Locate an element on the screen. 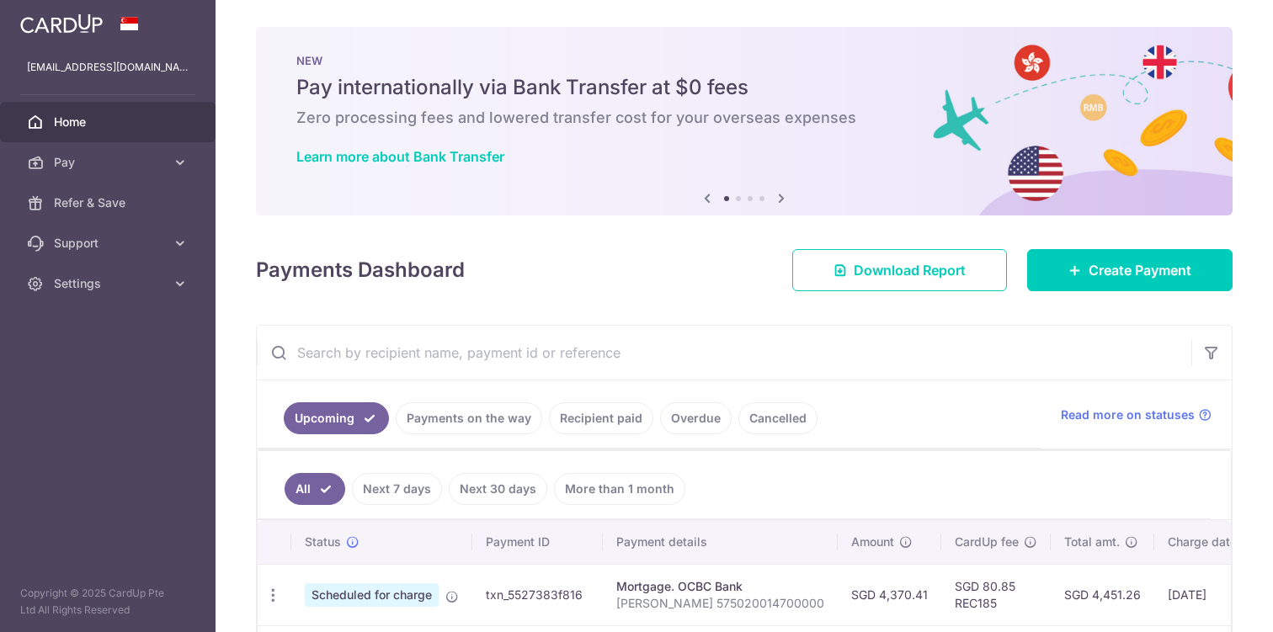 The image size is (1273, 632). th: Payment ID is located at coordinates (537, 542).